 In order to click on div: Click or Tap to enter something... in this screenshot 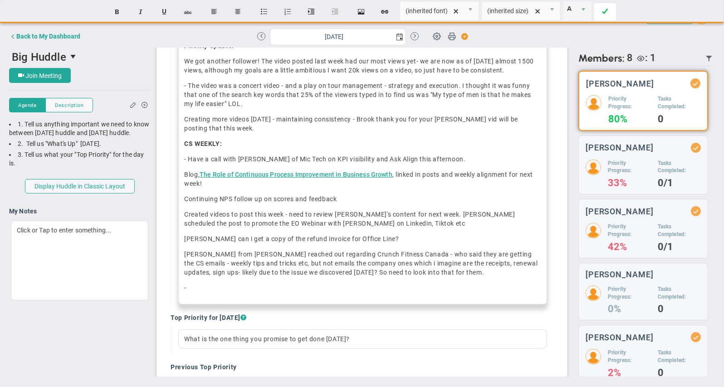, I will do `click(79, 261)`.